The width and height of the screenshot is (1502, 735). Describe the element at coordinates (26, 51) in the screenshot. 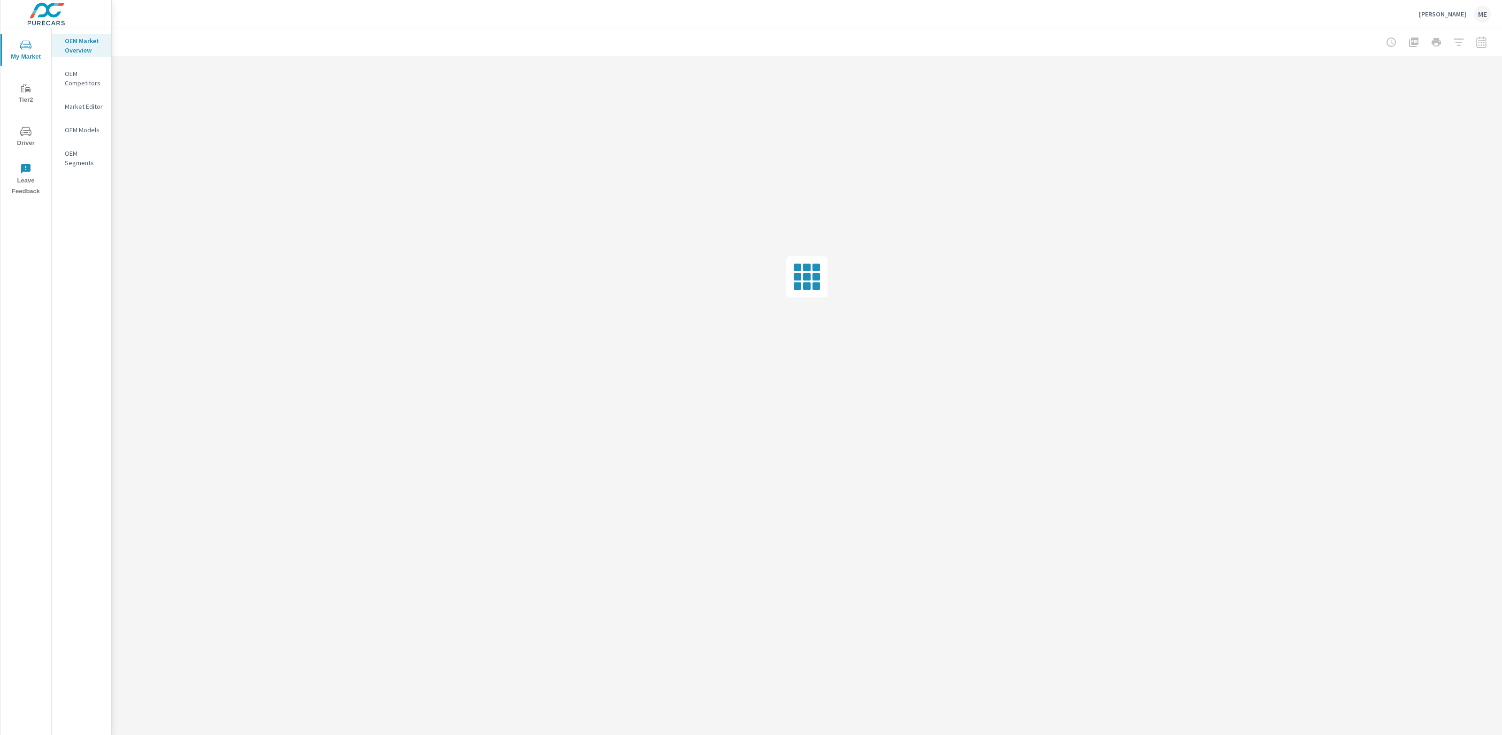

I see `span: My Market` at that location.